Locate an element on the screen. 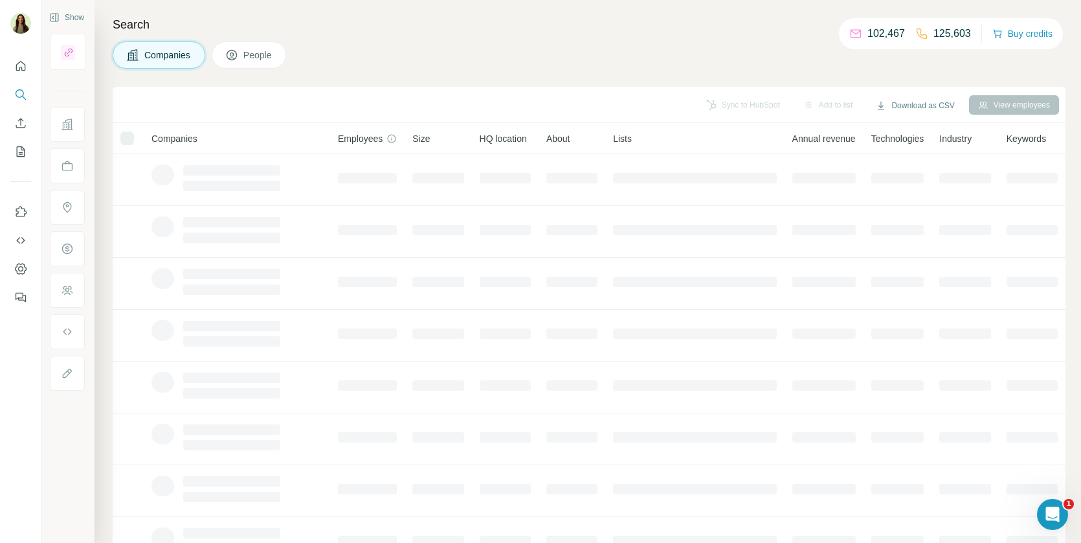 Image resolution: width=1081 pixels, height=543 pixels. button: Search is located at coordinates (21, 95).